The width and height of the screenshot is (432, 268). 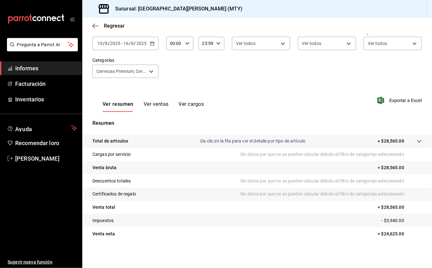 I want to click on font: Cargas por servicio, so click(x=112, y=154).